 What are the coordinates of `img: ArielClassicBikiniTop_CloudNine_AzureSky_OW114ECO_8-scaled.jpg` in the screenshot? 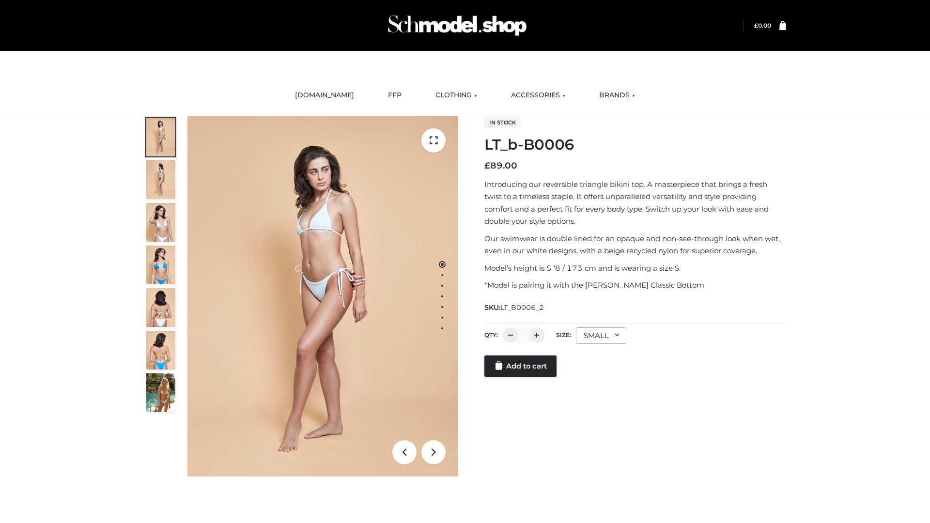 It's located at (161, 350).